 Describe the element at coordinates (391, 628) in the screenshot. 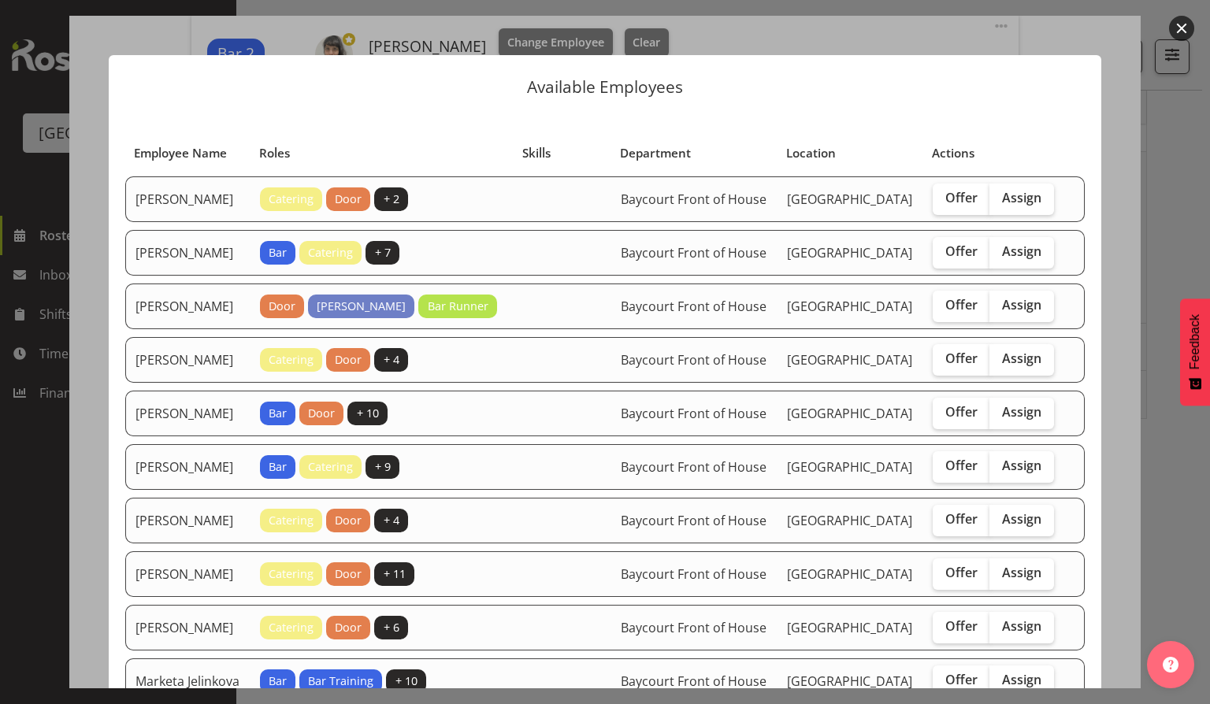

I see `span: + 6` at that location.